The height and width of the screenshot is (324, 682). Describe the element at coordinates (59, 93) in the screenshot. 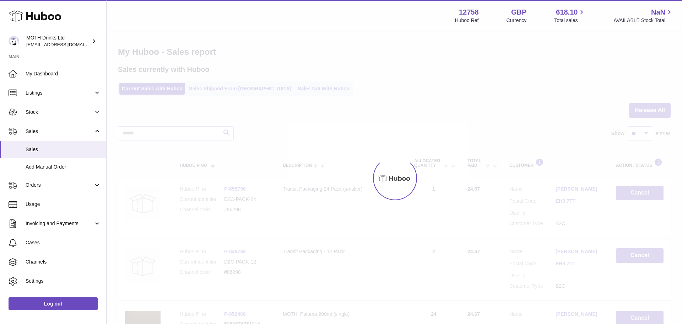

I see `span: Listings` at that location.